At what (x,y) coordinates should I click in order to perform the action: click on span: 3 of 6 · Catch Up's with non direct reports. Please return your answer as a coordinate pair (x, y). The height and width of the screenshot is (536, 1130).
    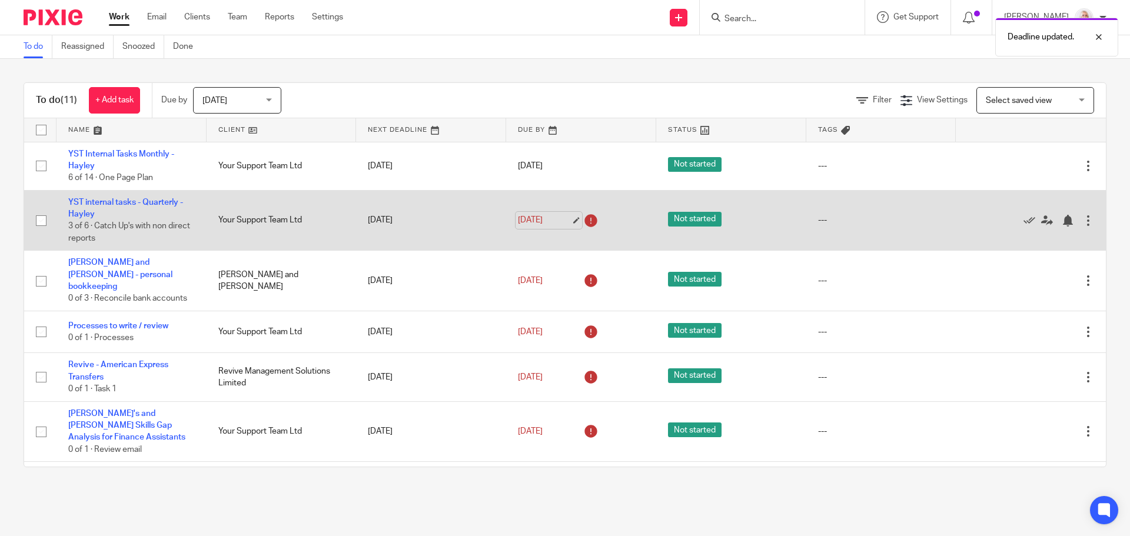
    Looking at the image, I should click on (129, 232).